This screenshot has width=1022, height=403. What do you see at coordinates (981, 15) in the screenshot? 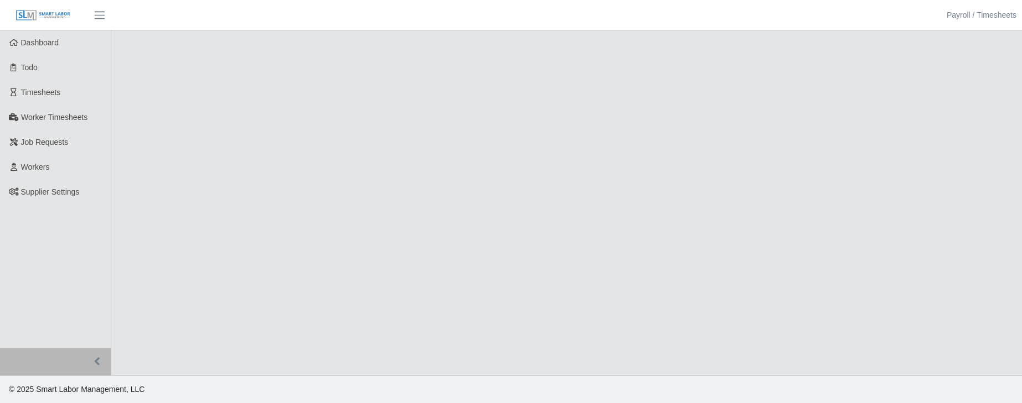
I see `a: Payroll / Timesheets` at bounding box center [981, 15].